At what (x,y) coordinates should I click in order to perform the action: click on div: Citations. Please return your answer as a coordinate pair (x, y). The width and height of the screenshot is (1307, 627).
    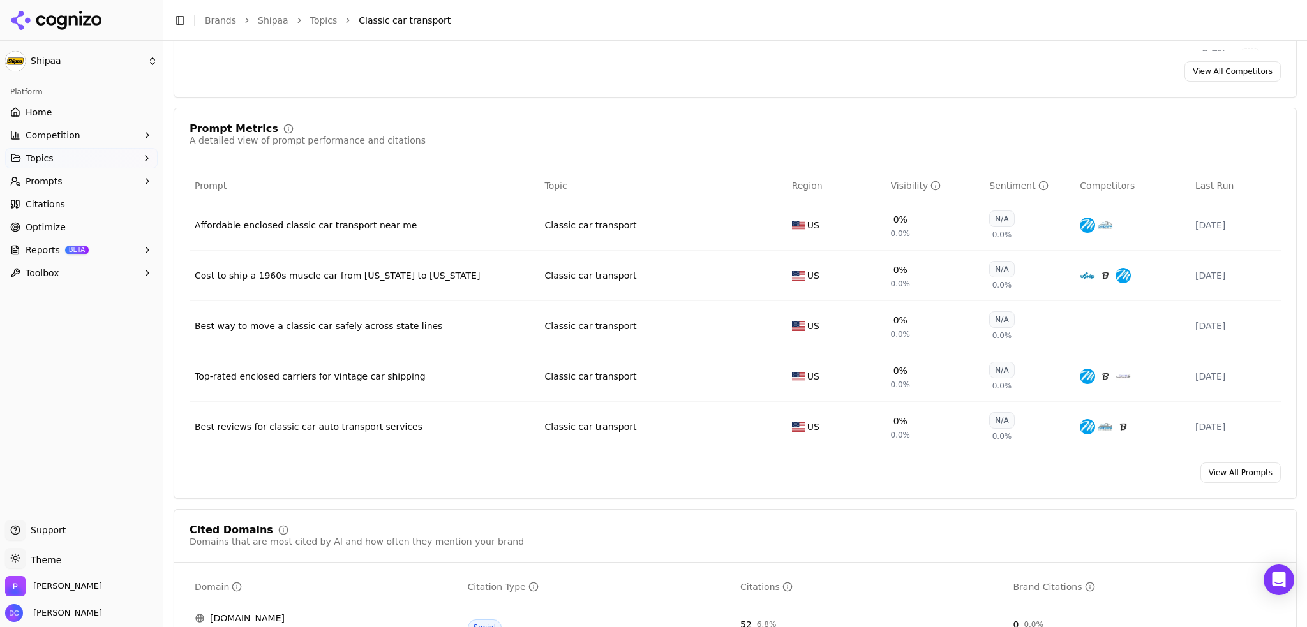
    Looking at the image, I should click on (766, 587).